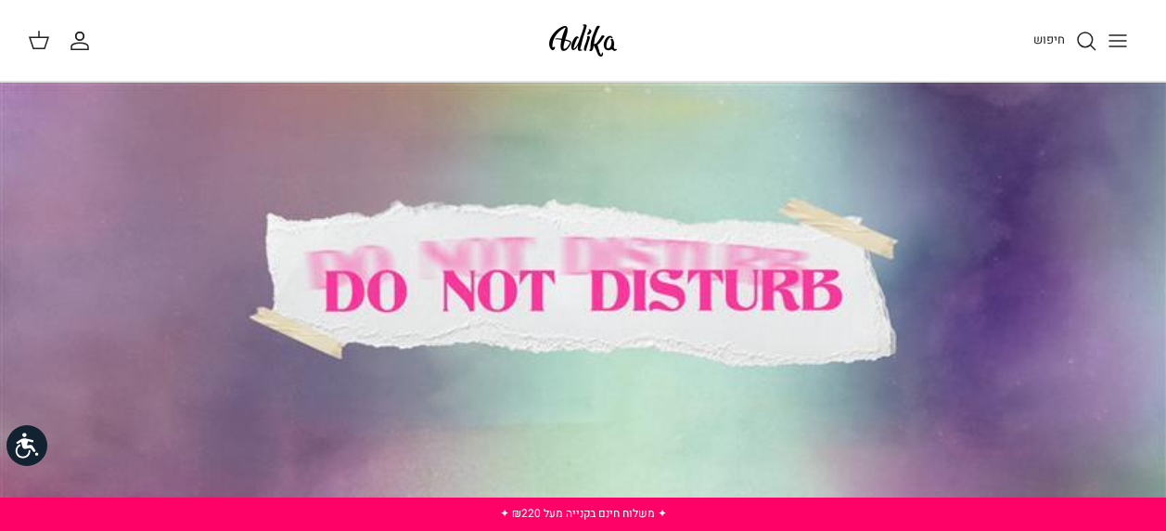  I want to click on a: החשבון שלי, so click(83, 41).